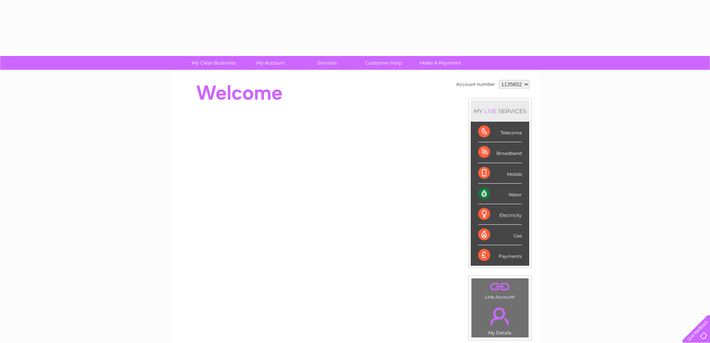 The width and height of the screenshot is (710, 343). What do you see at coordinates (500, 194) in the screenshot?
I see `div: Water` at bounding box center [500, 194].